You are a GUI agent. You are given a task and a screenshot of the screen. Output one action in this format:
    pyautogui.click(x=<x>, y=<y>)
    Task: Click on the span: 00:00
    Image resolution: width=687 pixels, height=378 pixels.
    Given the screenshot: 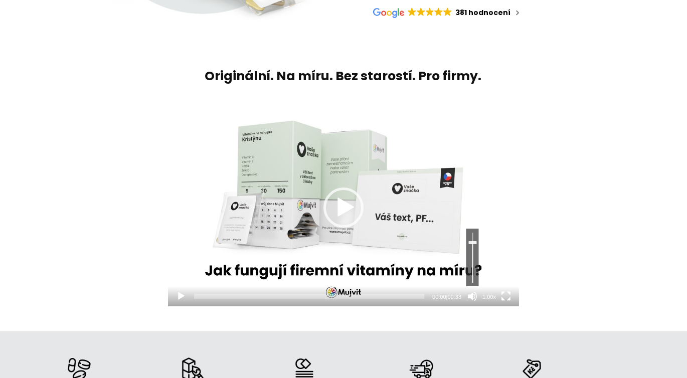 What is the action you would take?
    pyautogui.click(x=439, y=297)
    